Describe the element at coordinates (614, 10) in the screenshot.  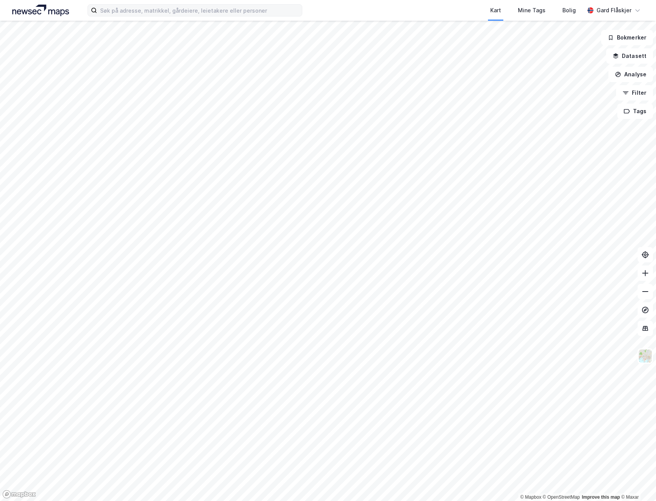
I see `div: Gard Flåskjer` at that location.